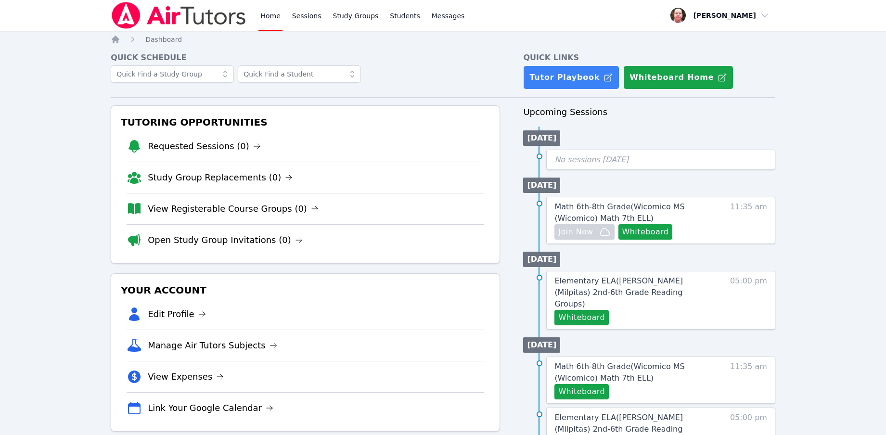  What do you see at coordinates (678, 78) in the screenshot?
I see `button: Whiteboard Home` at bounding box center [678, 78].